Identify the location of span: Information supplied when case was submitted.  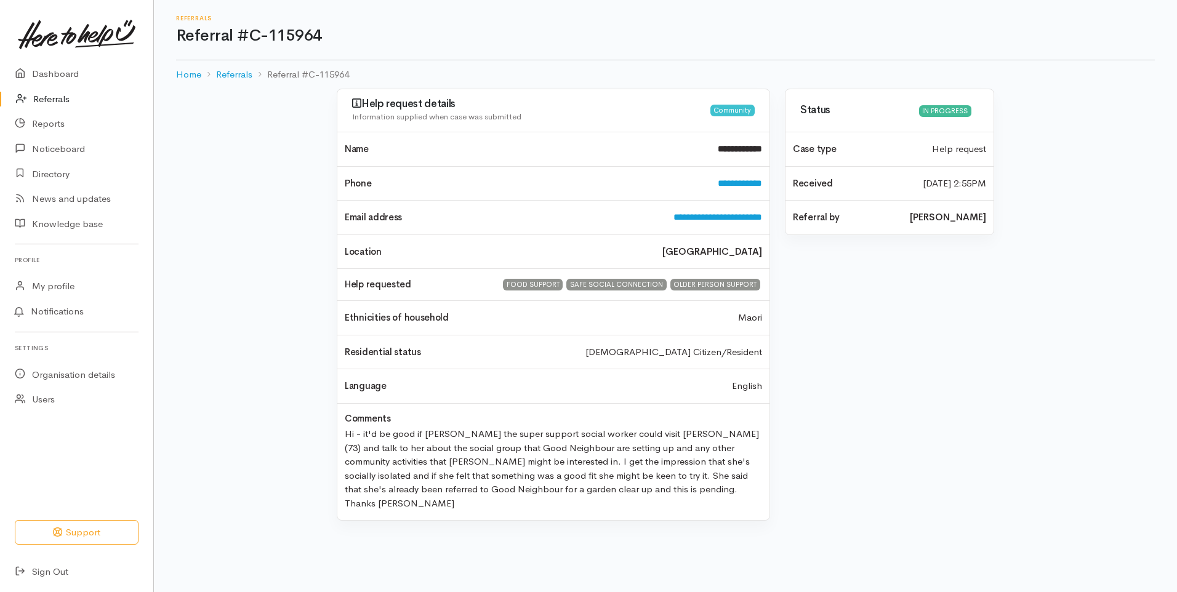
(437, 116).